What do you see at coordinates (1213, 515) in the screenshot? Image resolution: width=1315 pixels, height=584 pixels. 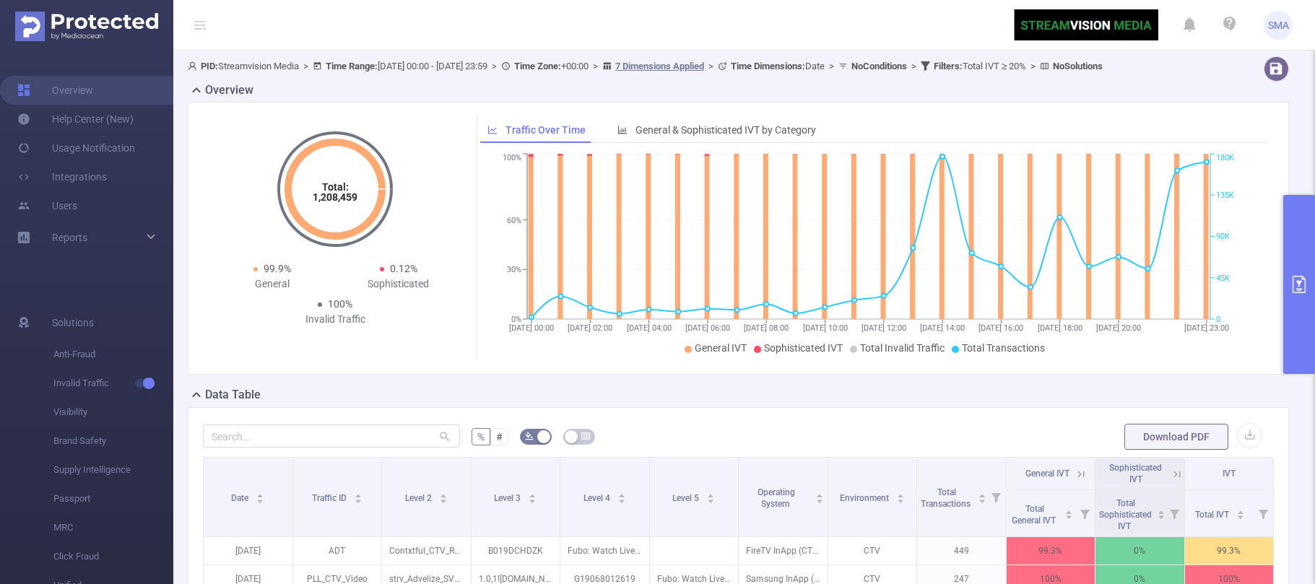 I see `span: Total IVT` at bounding box center [1213, 515].